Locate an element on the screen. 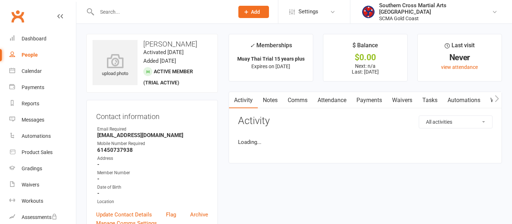  li: Loading... is located at coordinates (365, 142).